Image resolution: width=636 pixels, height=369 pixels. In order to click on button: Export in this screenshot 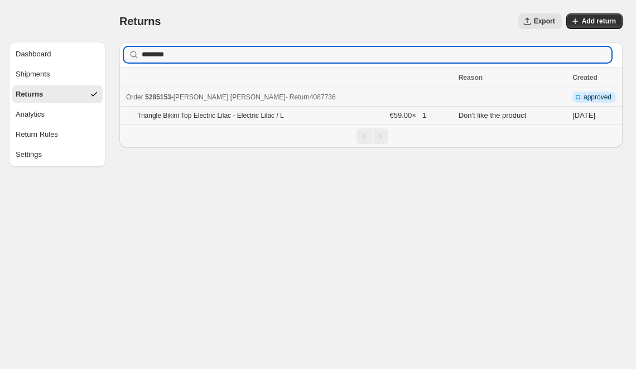, I will do `click(540, 21)`.